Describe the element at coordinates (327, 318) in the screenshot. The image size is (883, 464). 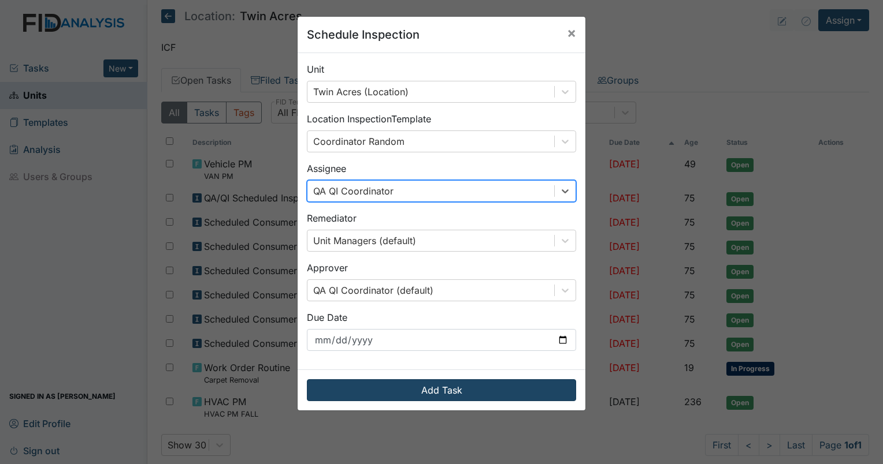
I see `label: Due Date` at that location.